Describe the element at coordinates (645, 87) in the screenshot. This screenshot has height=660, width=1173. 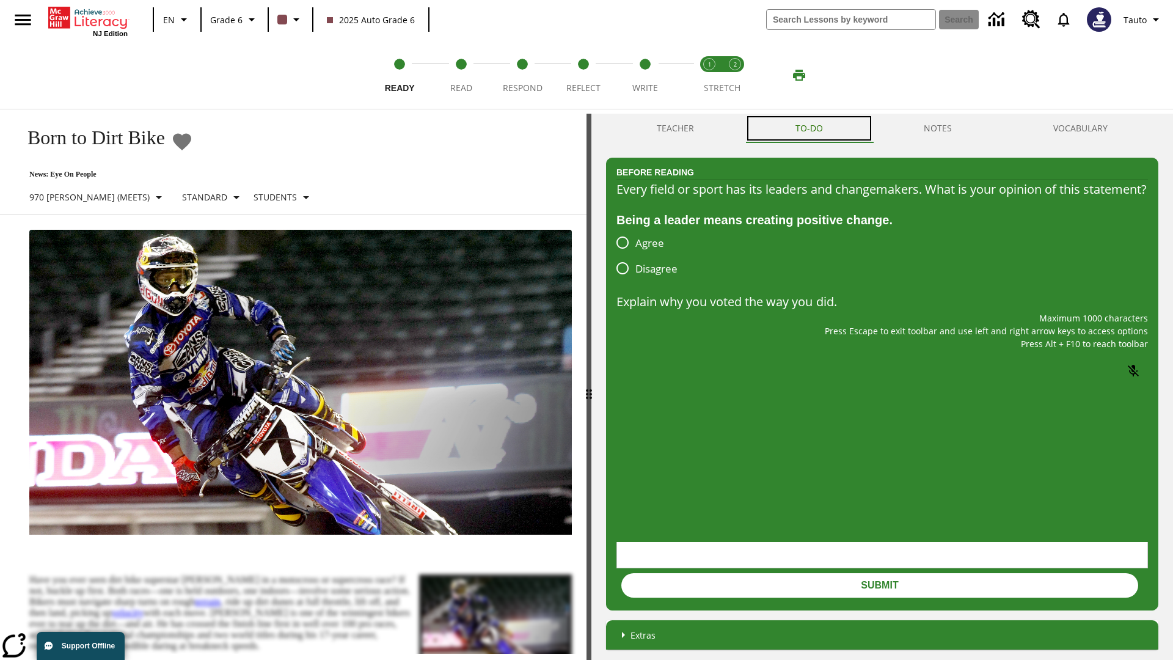
I see `span: Write` at that location.